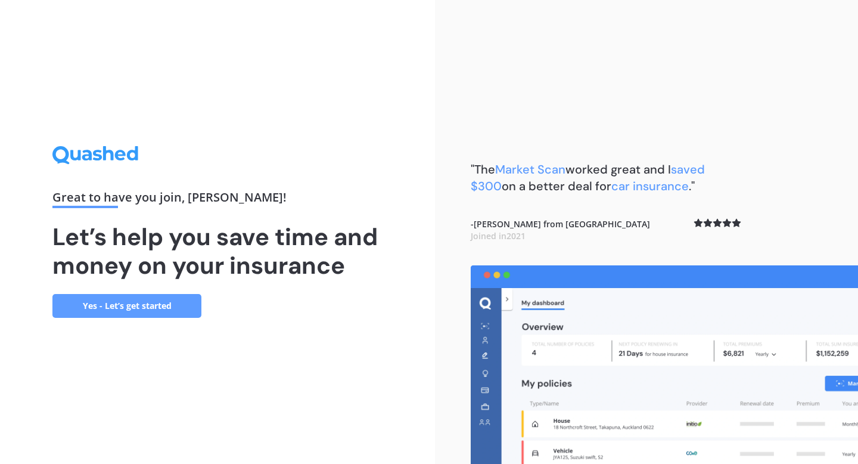  Describe the element at coordinates (650, 186) in the screenshot. I see `span: car insurance` at that location.